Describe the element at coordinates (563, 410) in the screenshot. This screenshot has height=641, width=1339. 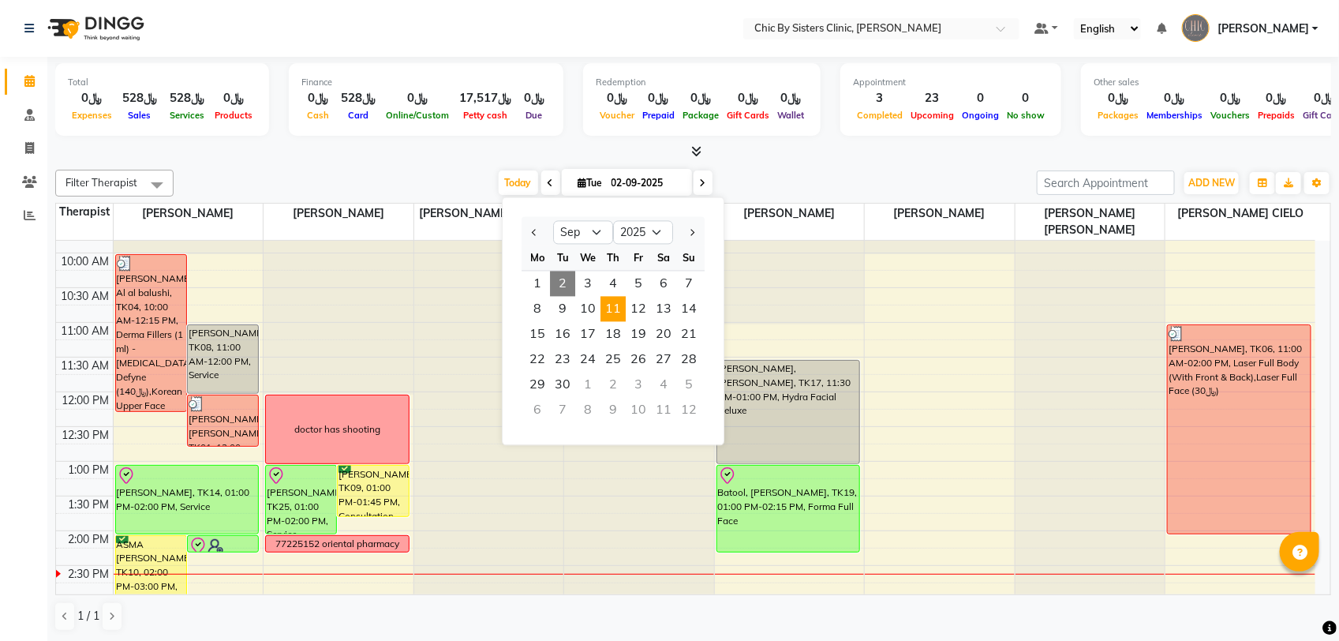
I see `div: Tuesday, October 7, 2025` at that location.